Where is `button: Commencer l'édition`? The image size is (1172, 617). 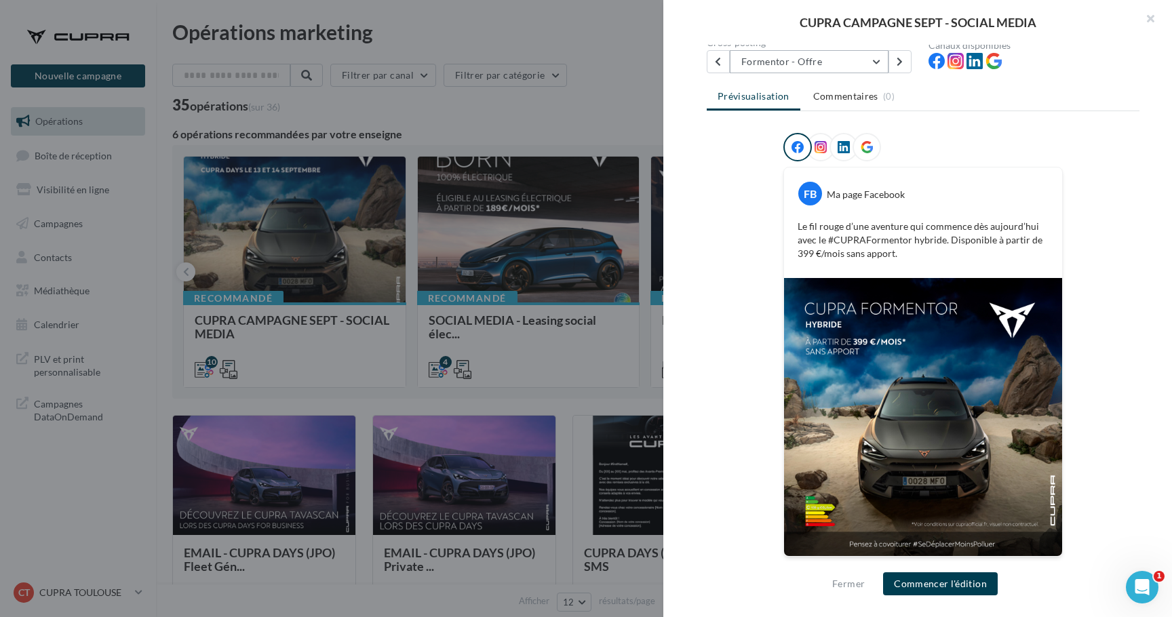
button: Commencer l'édition is located at coordinates (940, 584).